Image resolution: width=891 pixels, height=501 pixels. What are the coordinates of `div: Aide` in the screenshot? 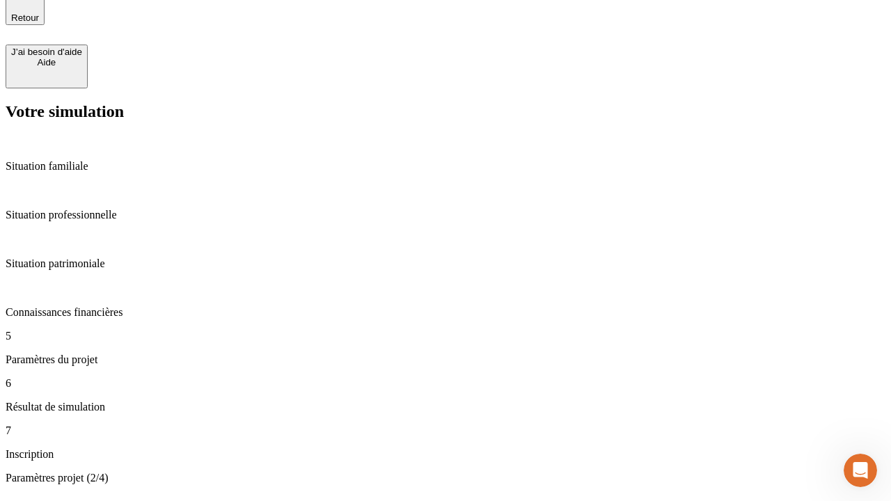 It's located at (47, 62).